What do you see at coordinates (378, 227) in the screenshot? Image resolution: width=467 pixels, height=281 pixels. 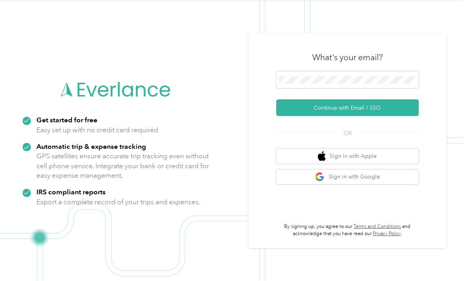 I see `a: Terms and Conditions` at bounding box center [378, 227].